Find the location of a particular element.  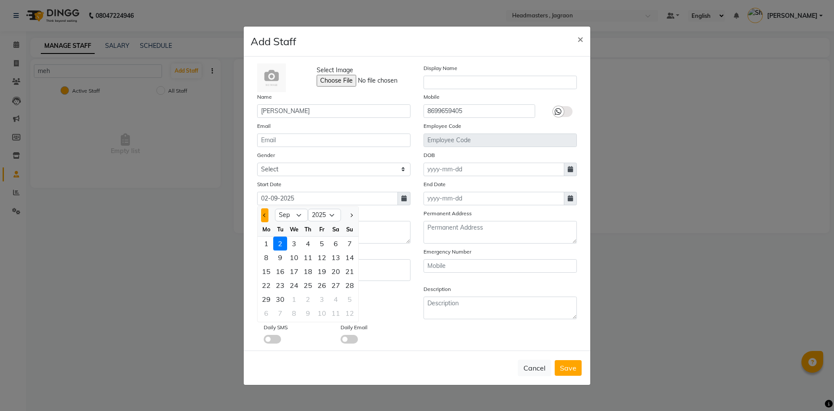

label: DOB is located at coordinates (429, 155).